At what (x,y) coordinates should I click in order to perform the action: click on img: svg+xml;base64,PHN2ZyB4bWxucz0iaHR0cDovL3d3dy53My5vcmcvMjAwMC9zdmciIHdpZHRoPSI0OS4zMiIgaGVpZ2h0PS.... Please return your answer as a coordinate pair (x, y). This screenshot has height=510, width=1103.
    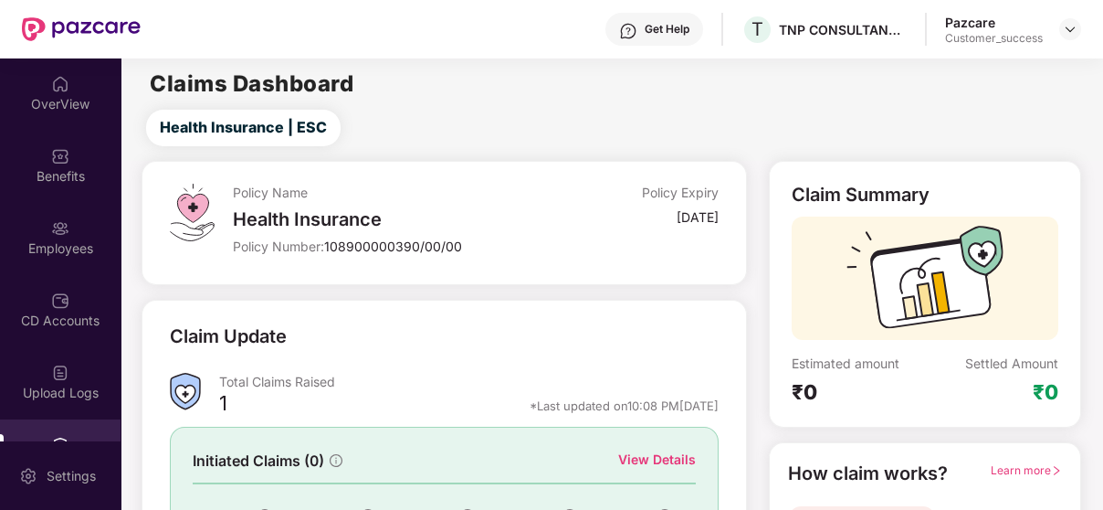
    Looking at the image, I should click on (192, 212).